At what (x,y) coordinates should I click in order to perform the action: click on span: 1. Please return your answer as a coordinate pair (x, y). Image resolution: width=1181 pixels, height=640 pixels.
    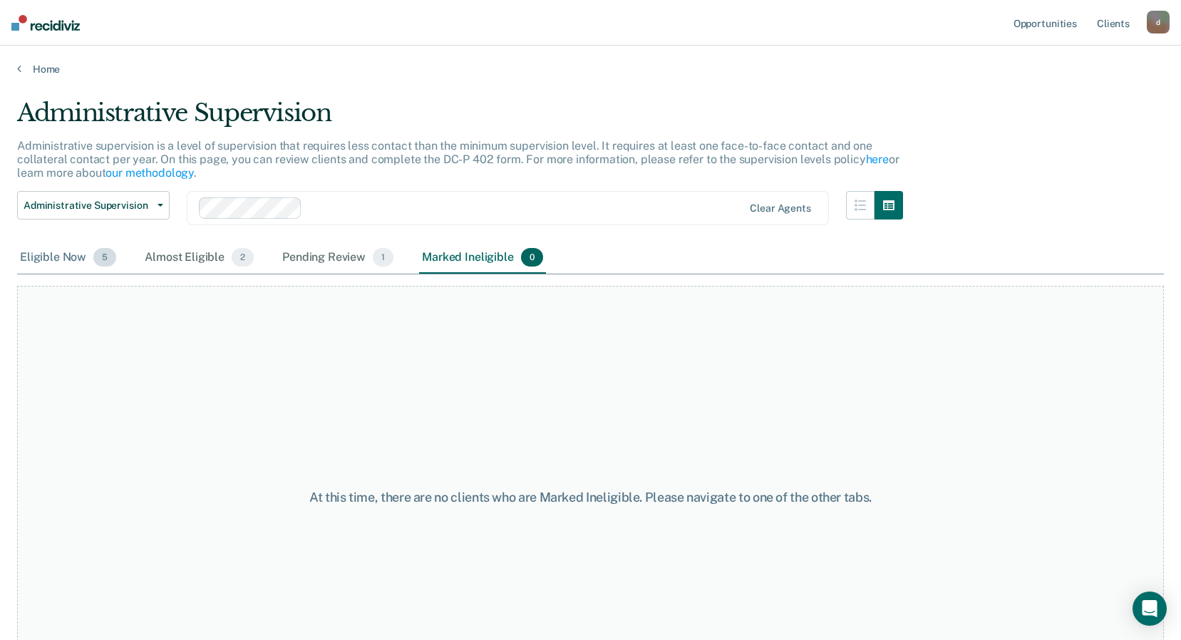
    Looking at the image, I should click on (383, 257).